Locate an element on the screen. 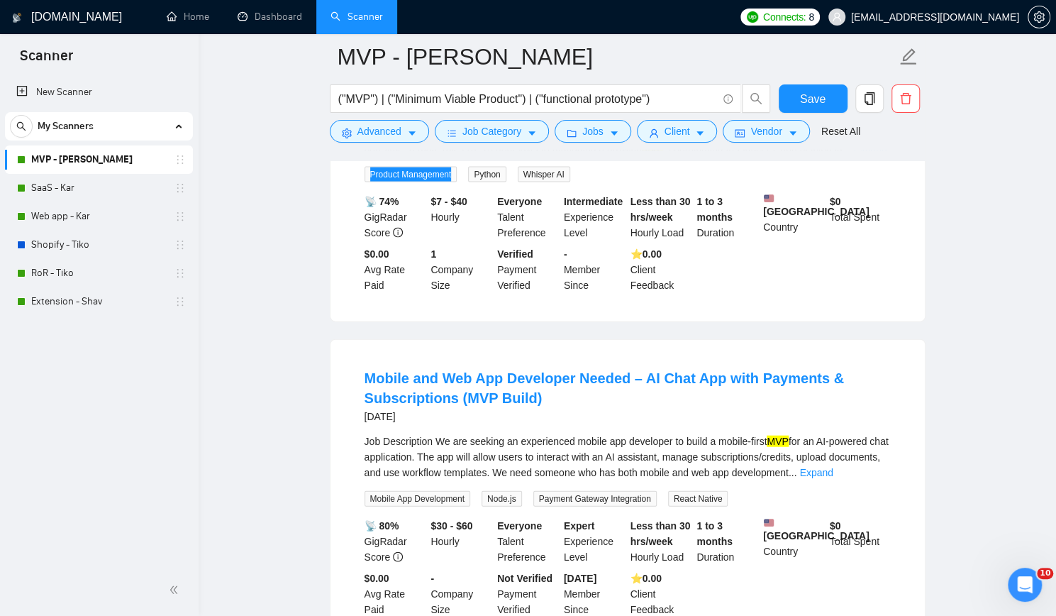 This screenshot has height=616, width=1056. a: Extension - Shav is located at coordinates (99, 301).